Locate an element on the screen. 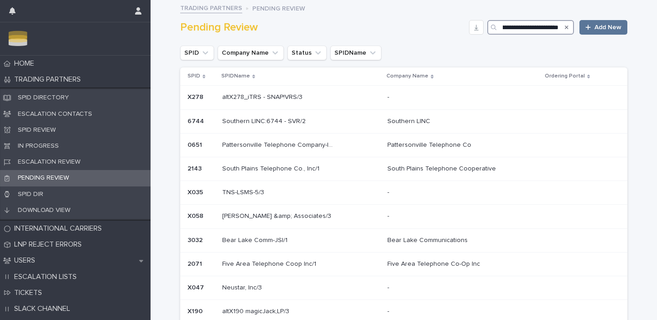 The width and height of the screenshot is (657, 320). p: TICKETS is located at coordinates (30, 293).